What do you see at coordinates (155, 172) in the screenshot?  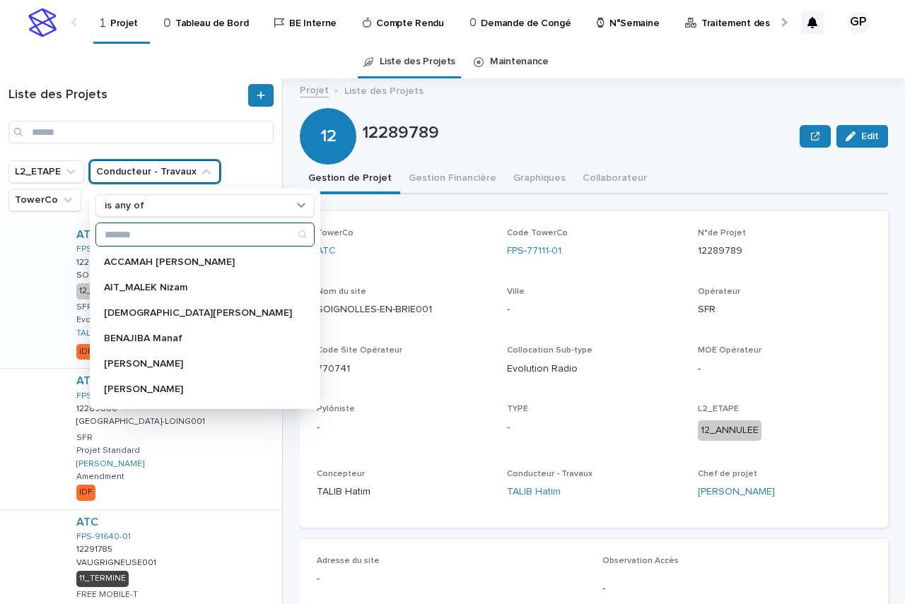 I see `button: Conducteur - Travaux` at bounding box center [155, 172].